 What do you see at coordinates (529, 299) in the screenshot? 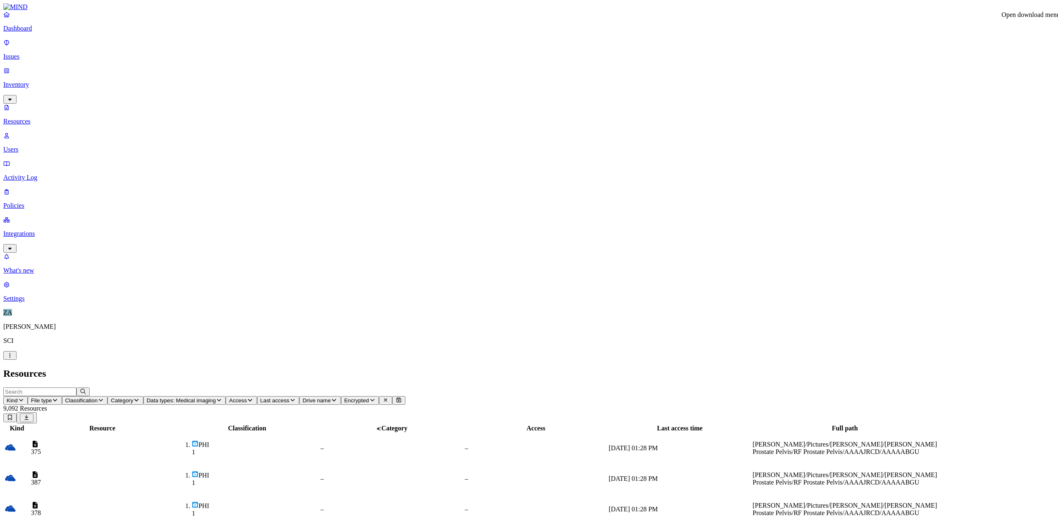
I see `p: Settings` at bounding box center [529, 299].